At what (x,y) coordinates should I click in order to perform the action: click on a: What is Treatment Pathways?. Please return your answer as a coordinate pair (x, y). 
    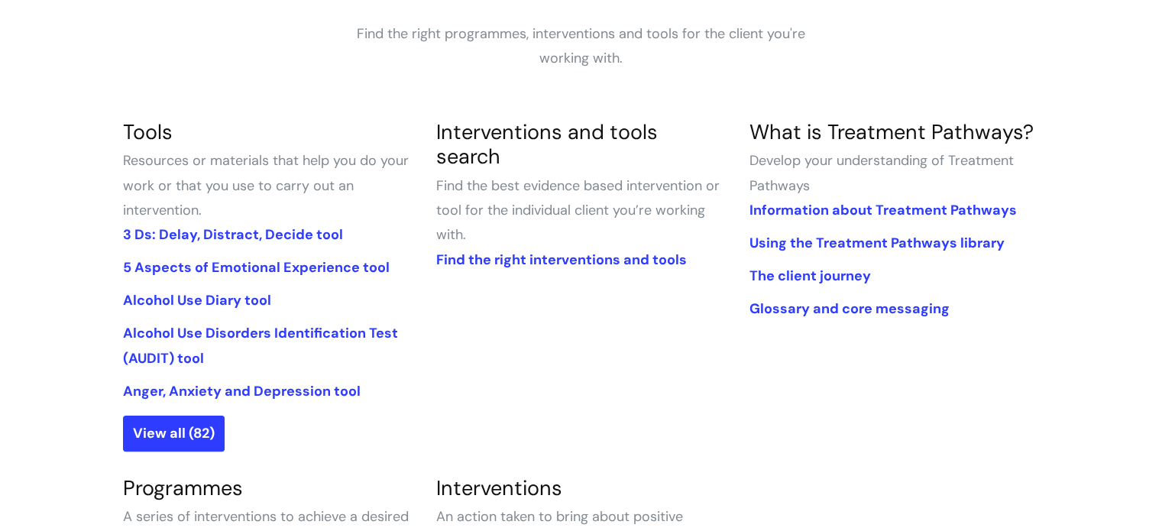
    Looking at the image, I should click on (890, 131).